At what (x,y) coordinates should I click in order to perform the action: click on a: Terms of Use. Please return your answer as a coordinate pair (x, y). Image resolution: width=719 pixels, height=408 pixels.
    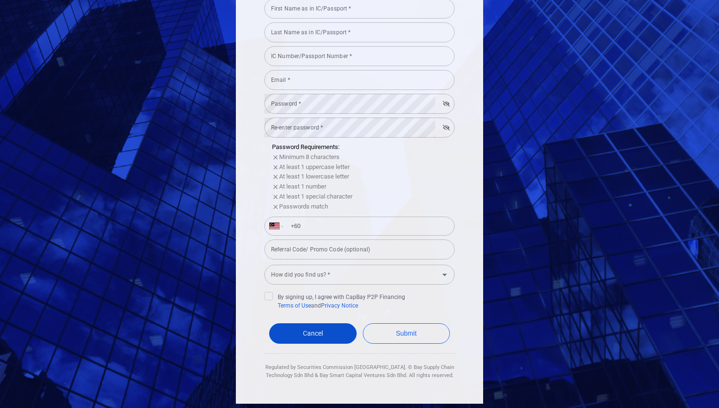
    Looking at the image, I should click on (294, 305).